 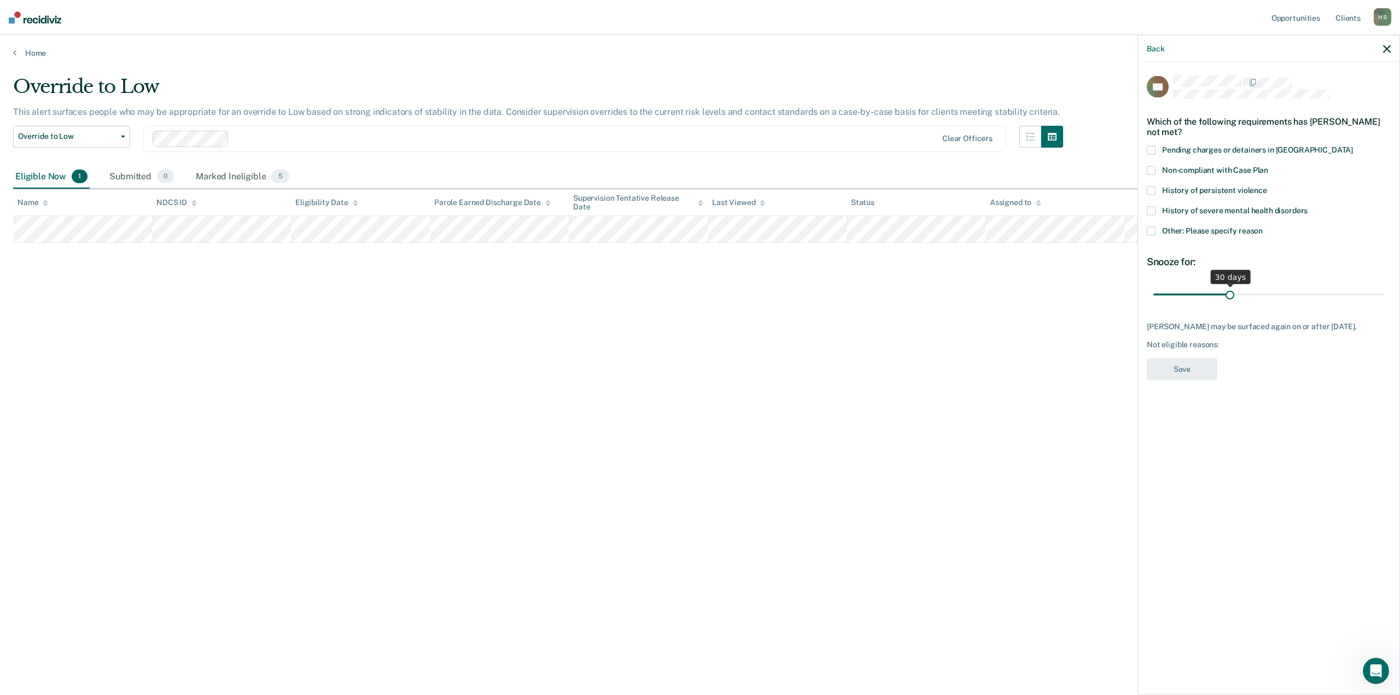 I want to click on div: H S, so click(x=1382, y=17).